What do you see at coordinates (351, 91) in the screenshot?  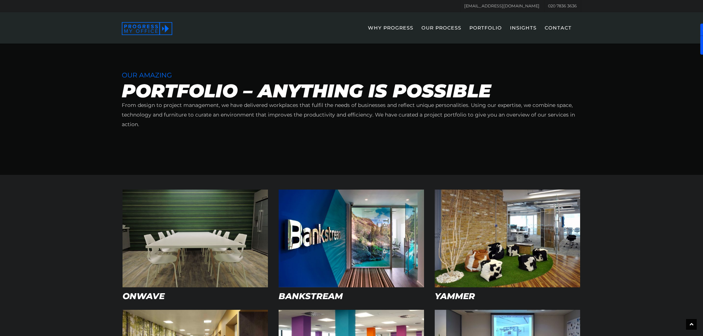 I see `h1: PORTFOLIO – ANYTHING IS POSSIBLE` at bounding box center [351, 91].